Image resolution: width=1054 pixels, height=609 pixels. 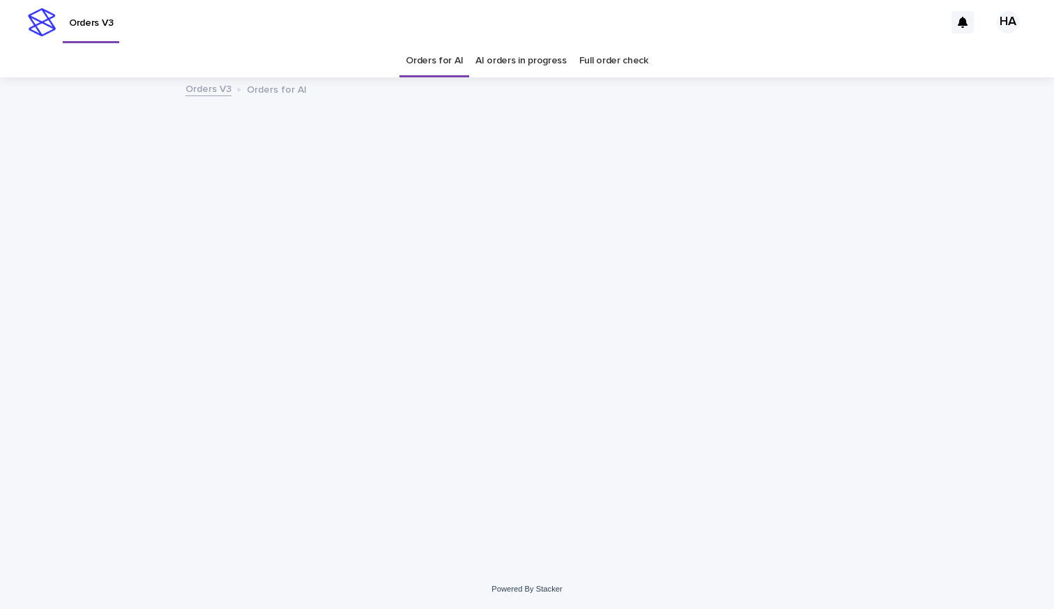 I want to click on a: Powered By Stacker, so click(x=526, y=589).